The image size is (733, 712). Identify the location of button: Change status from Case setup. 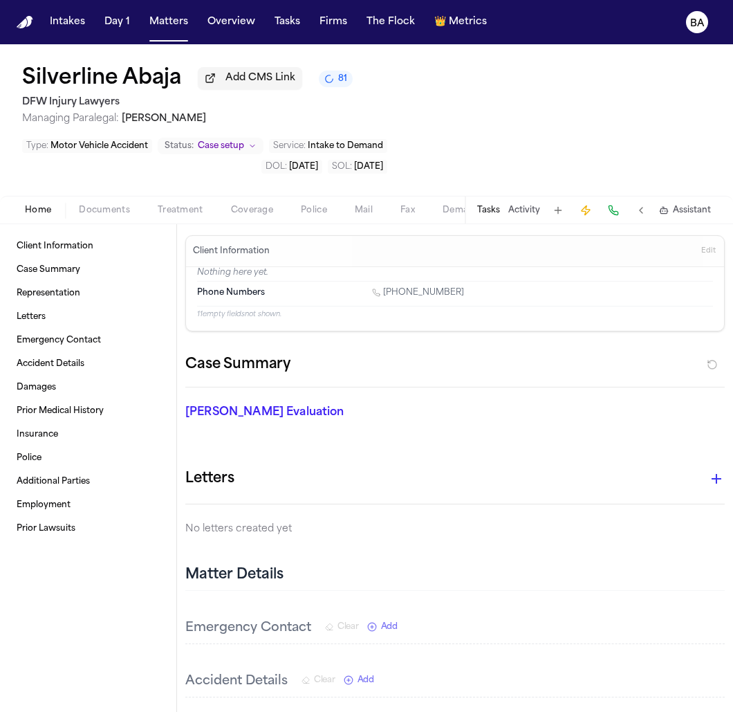
(210, 146).